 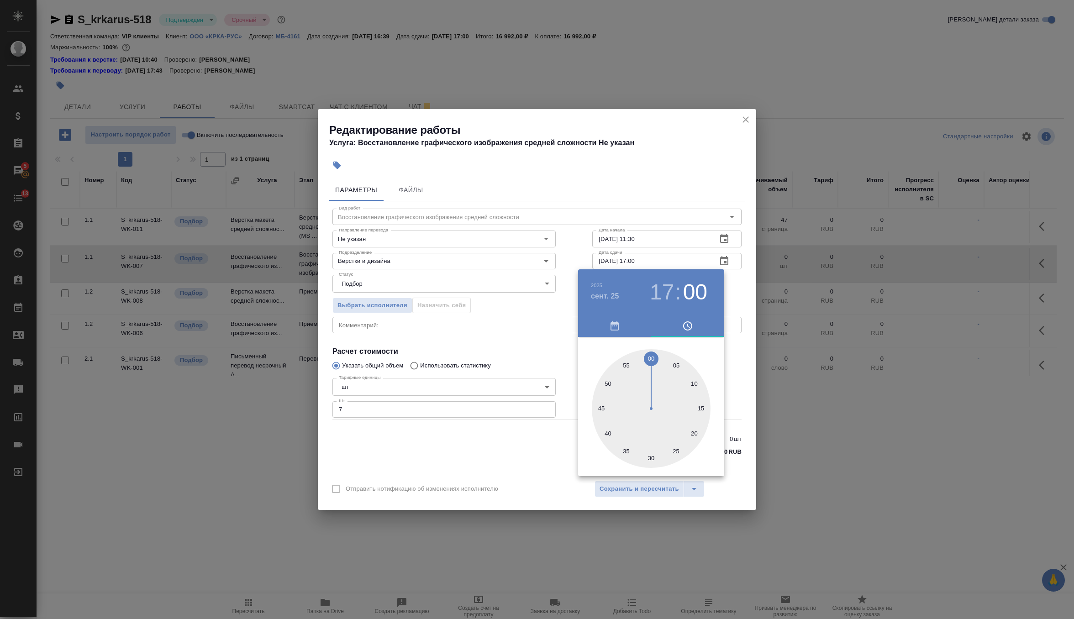 I want to click on button: 17, so click(x=662, y=292).